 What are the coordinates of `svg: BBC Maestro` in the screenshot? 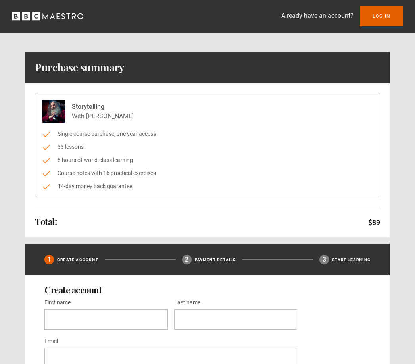 It's located at (48, 16).